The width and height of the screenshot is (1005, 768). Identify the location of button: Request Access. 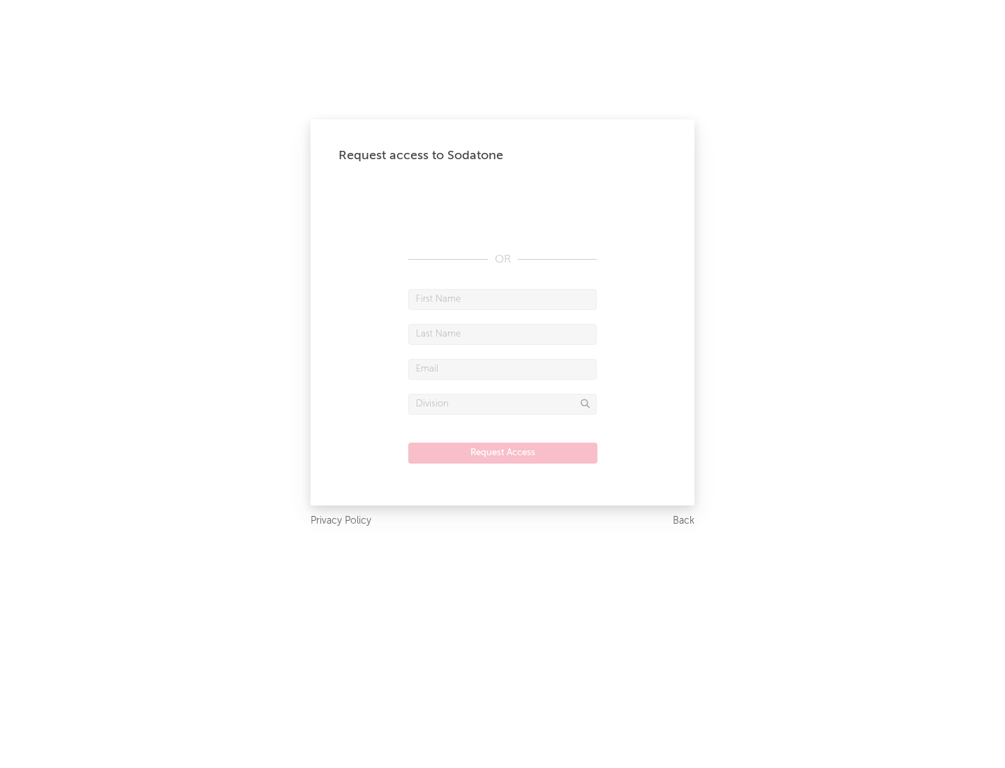
(503, 453).